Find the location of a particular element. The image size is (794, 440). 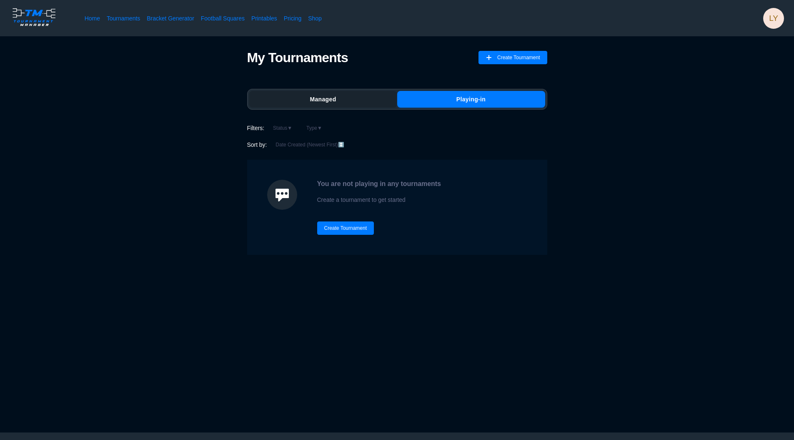

button: Playing-in is located at coordinates (471, 99).